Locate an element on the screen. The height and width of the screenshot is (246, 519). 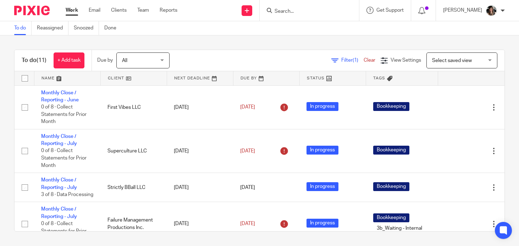
a: Reassigned is located at coordinates (53, 28).